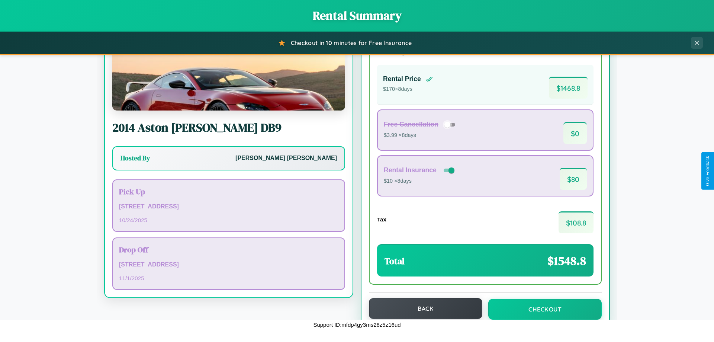 This screenshot has height=342, width=714. What do you see at coordinates (229, 191) in the screenshot?
I see `h3: Pick Up` at bounding box center [229, 191].